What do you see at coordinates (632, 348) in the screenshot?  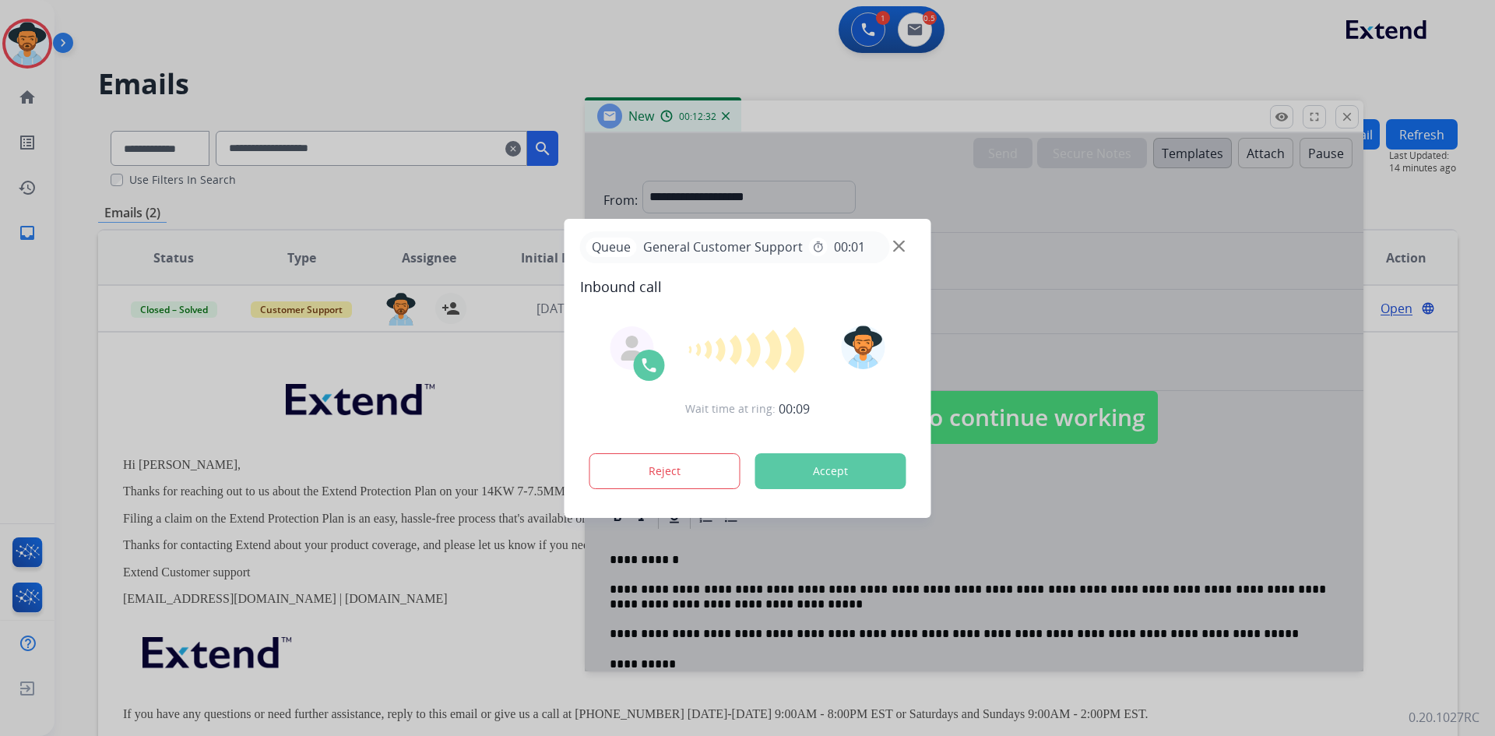 I see `img: agent-avatar` at bounding box center [632, 348].